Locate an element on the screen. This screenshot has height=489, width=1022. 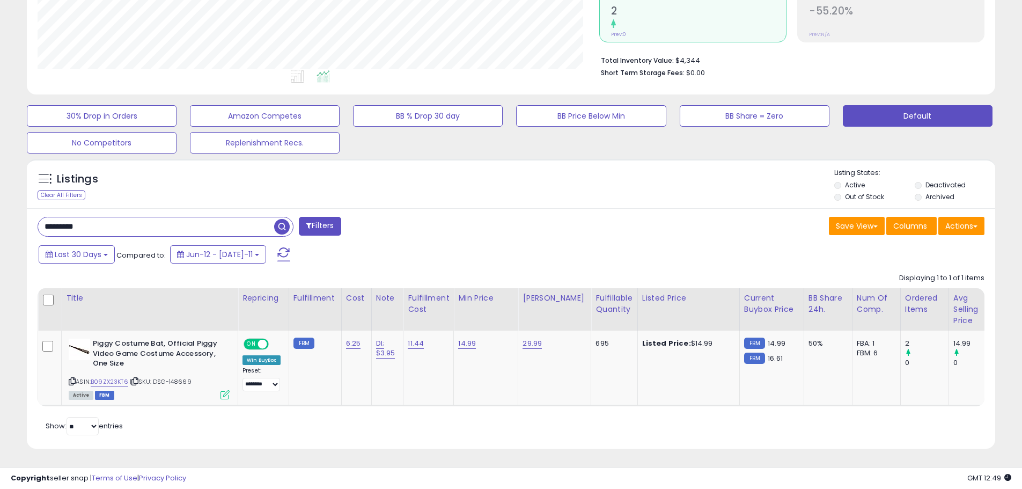
div: Note is located at coordinates (387, 298).